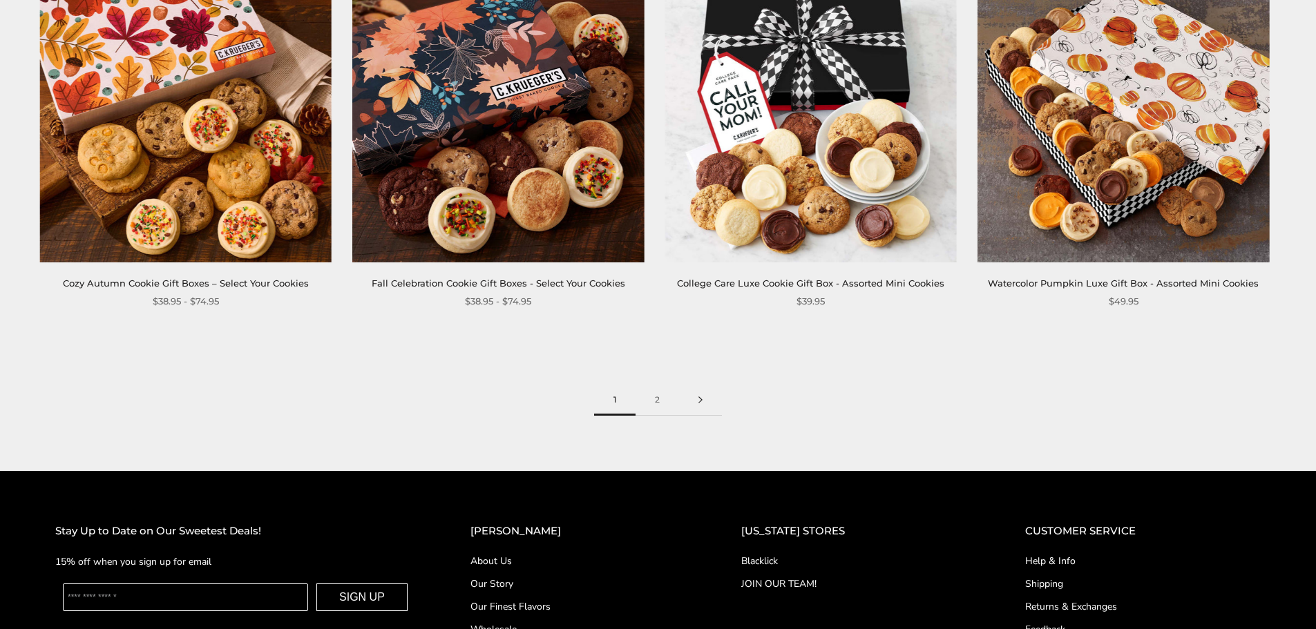 This screenshot has width=1316, height=629. Describe the element at coordinates (498, 283) in the screenshot. I see `a: Fall Celebration Cookie Gift Boxes - Select Your Cookies` at that location.